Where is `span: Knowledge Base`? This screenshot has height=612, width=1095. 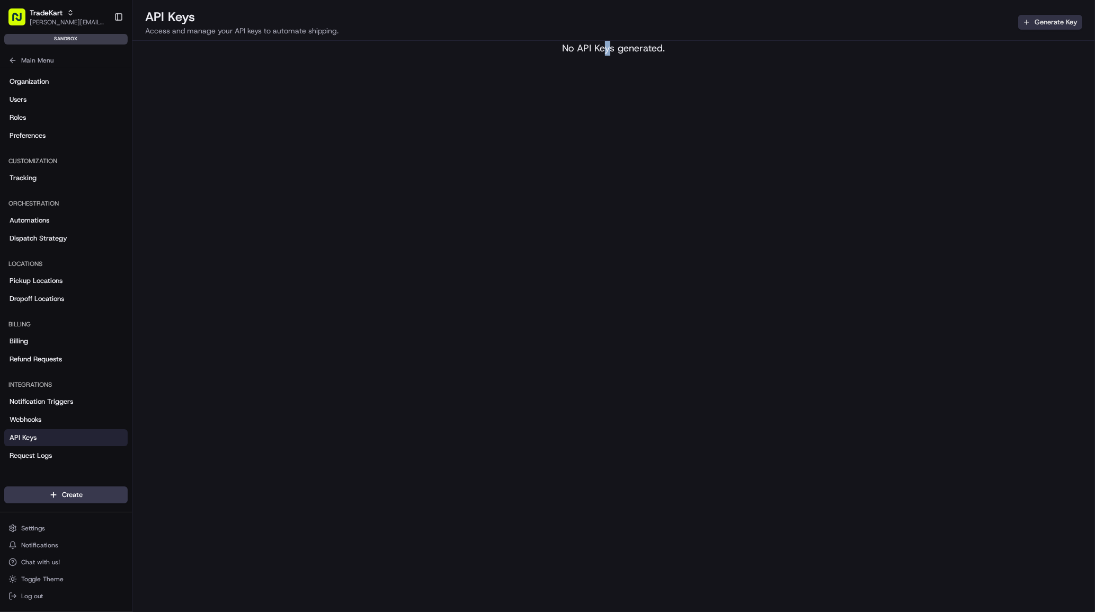 span: Knowledge Base is located at coordinates (51, 159).